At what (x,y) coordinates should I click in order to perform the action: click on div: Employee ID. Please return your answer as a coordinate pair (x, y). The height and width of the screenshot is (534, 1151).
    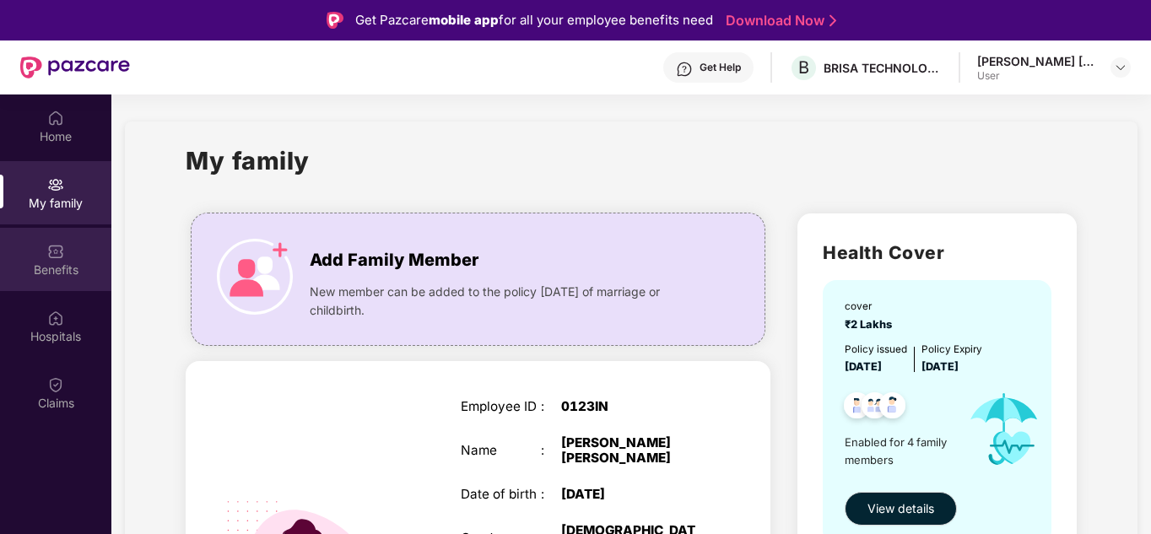
    Looking at the image, I should click on (501, 407).